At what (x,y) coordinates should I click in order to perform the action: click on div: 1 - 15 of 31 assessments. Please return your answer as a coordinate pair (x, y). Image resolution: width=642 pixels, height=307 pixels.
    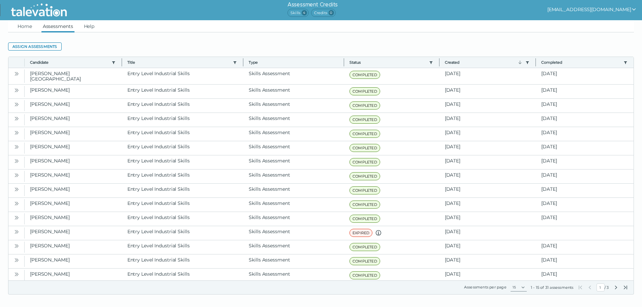
    Looking at the image, I should click on (552, 288).